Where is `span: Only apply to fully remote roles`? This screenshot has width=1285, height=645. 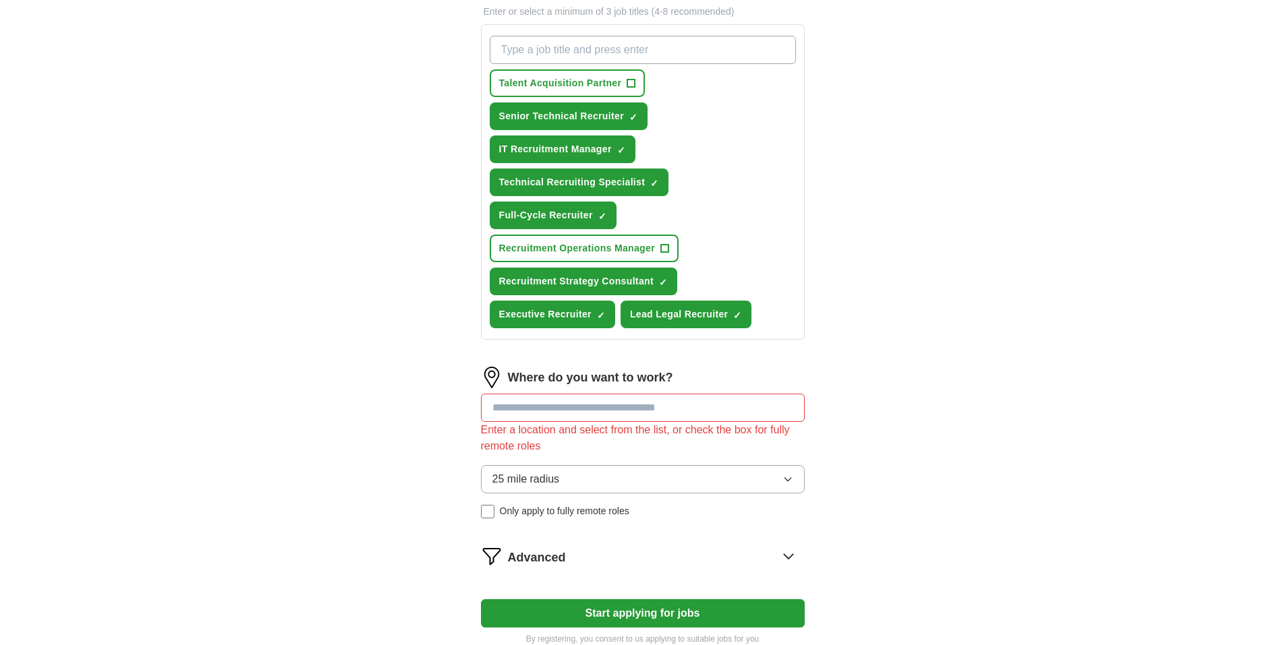 span: Only apply to fully remote roles is located at coordinates (564, 511).